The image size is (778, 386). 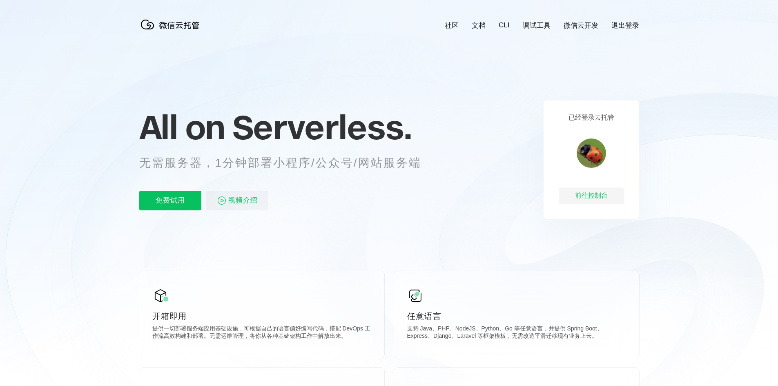 I want to click on a: 微信云托管, so click(x=172, y=30).